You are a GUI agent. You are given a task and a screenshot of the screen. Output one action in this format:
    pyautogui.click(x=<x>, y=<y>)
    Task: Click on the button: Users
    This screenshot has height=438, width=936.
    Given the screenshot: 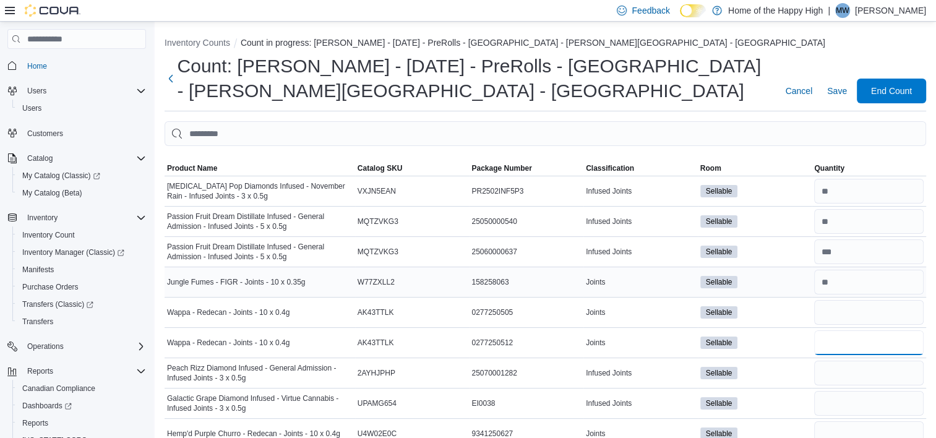 What is the action you would take?
    pyautogui.click(x=37, y=91)
    